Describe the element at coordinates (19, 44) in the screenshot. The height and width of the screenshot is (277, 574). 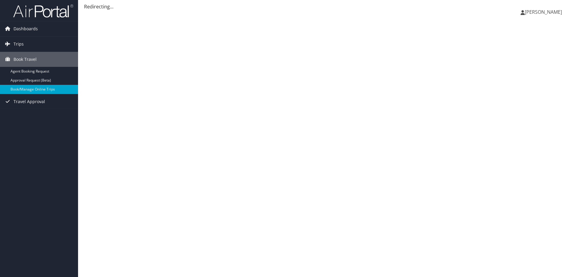
I see `span: Trips` at that location.